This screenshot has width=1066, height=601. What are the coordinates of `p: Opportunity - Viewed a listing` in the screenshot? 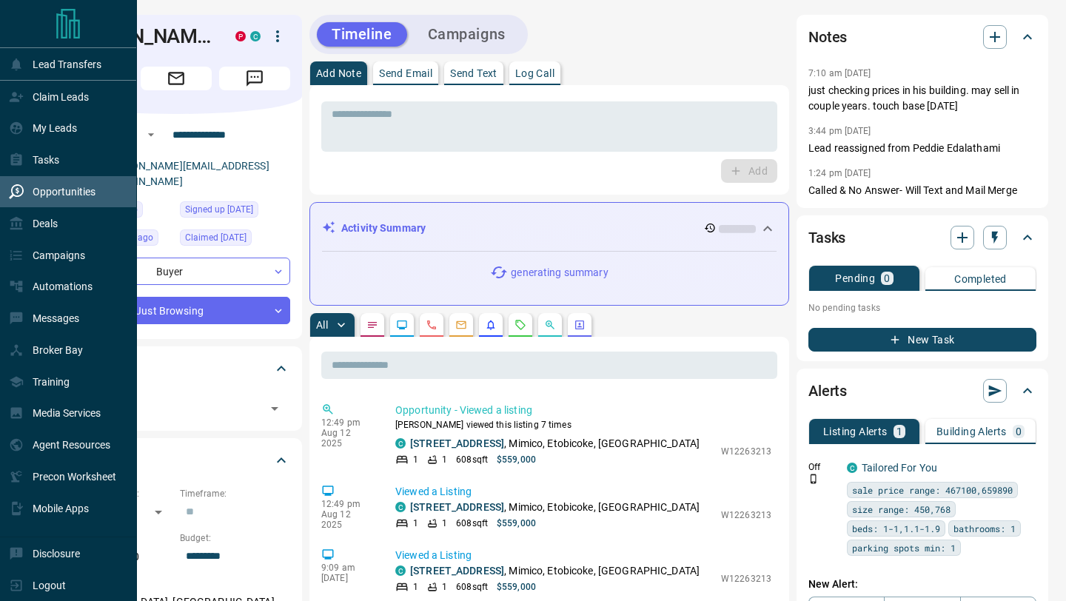 It's located at (583, 410).